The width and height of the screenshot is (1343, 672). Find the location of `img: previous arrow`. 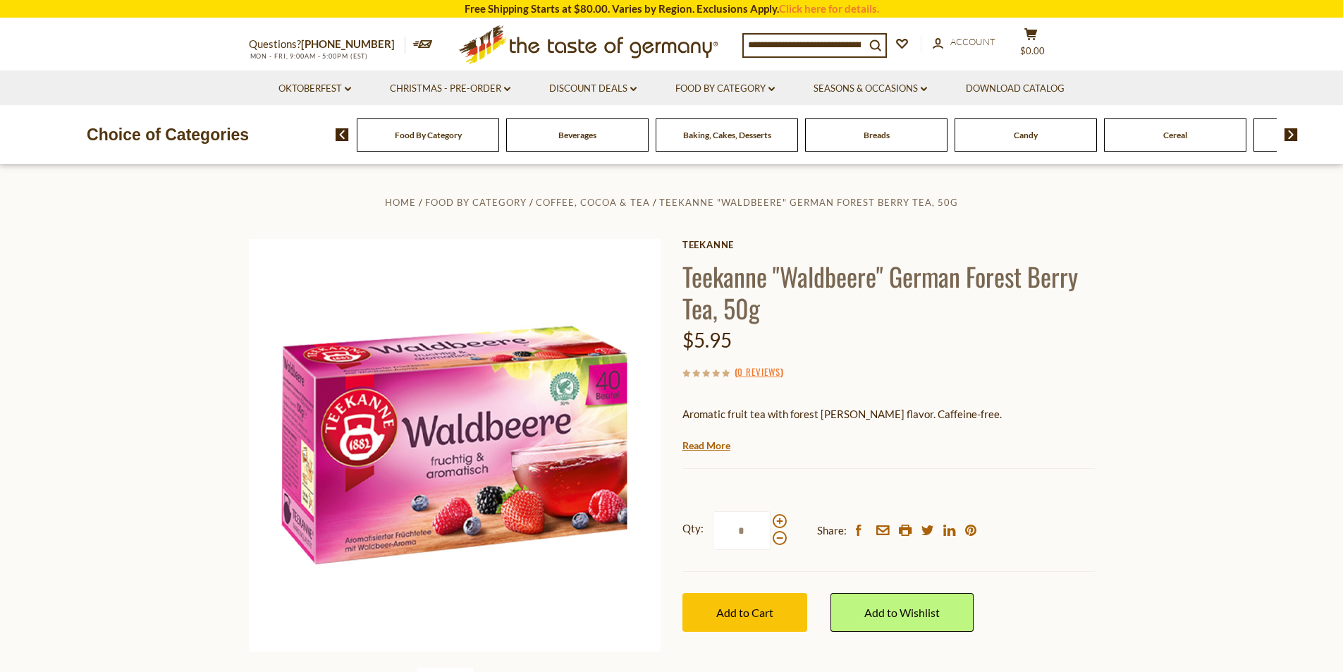

img: previous arrow is located at coordinates (342, 135).